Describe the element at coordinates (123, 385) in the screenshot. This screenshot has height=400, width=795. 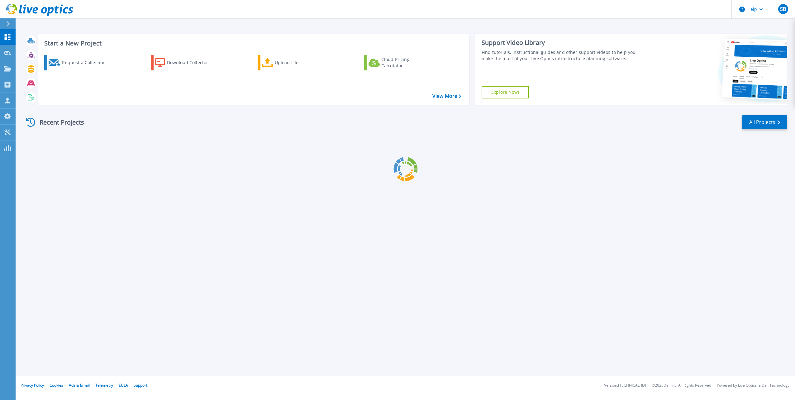
I see `a: EULA` at that location.